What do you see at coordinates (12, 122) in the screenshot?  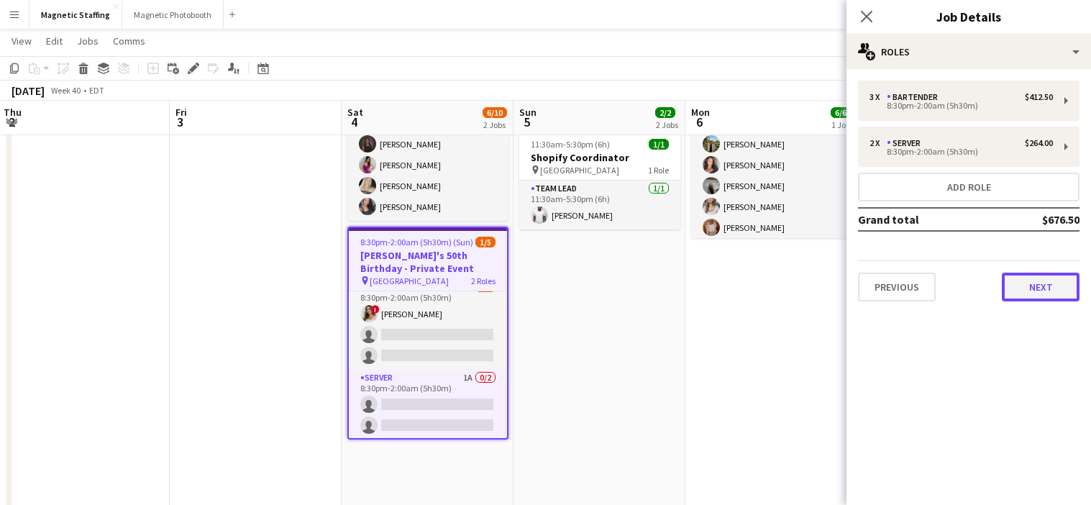 I see `span: 2` at bounding box center [12, 122].